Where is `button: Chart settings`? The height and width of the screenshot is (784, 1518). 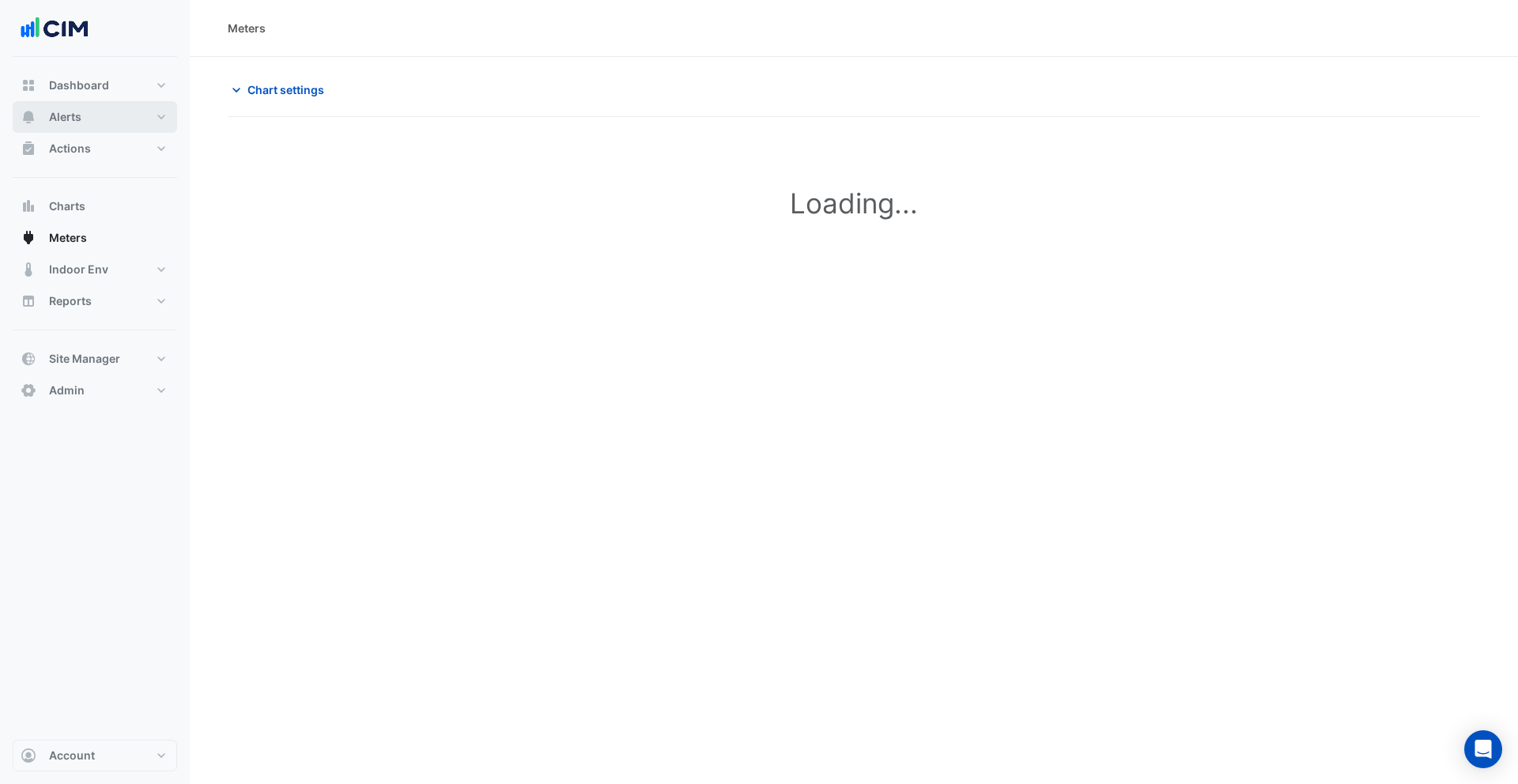
button: Chart settings is located at coordinates (280, 89).